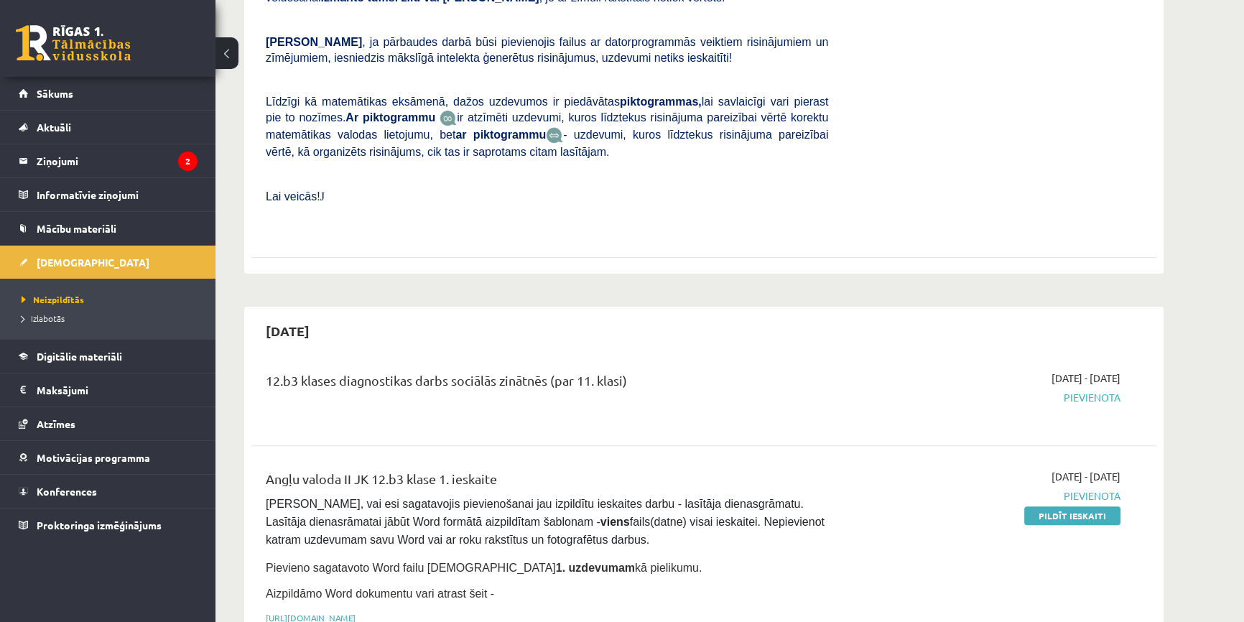 This screenshot has height=622, width=1244. Describe the element at coordinates (108, 356) in the screenshot. I see `a: Digitālie materiāli` at that location.